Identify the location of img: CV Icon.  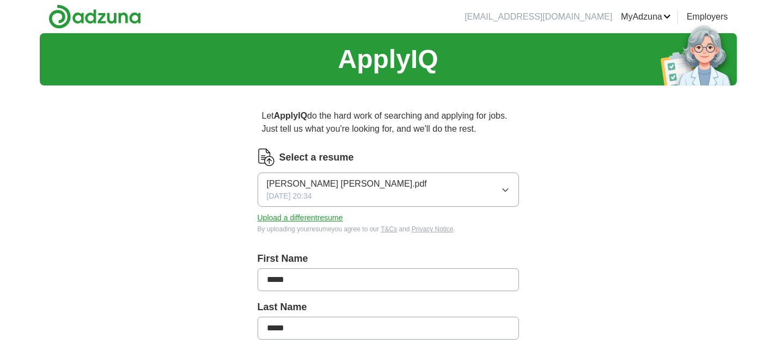
(266, 157).